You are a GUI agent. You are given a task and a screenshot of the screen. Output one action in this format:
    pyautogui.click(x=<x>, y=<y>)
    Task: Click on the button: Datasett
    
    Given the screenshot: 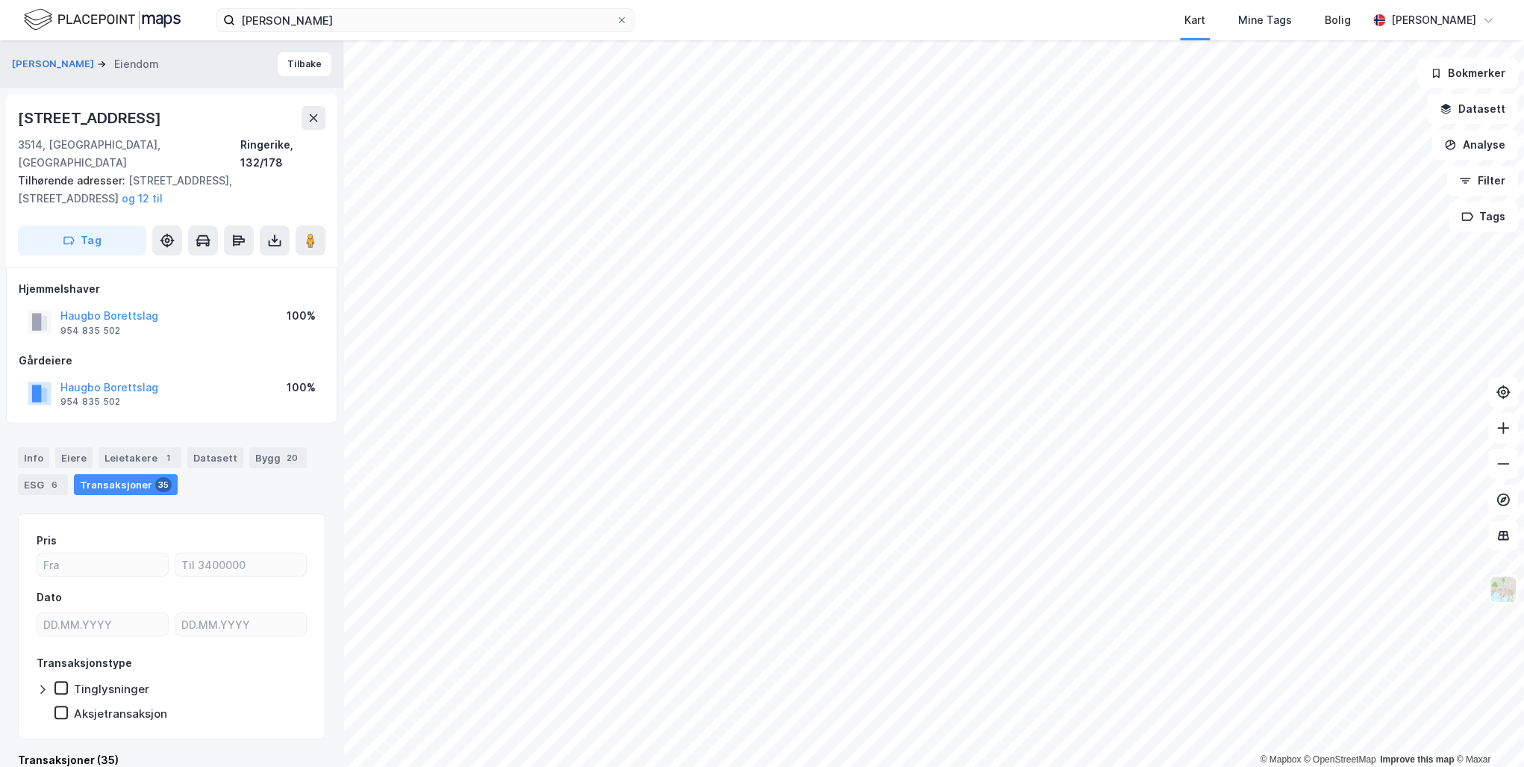 What is the action you would take?
    pyautogui.click(x=1473, y=109)
    